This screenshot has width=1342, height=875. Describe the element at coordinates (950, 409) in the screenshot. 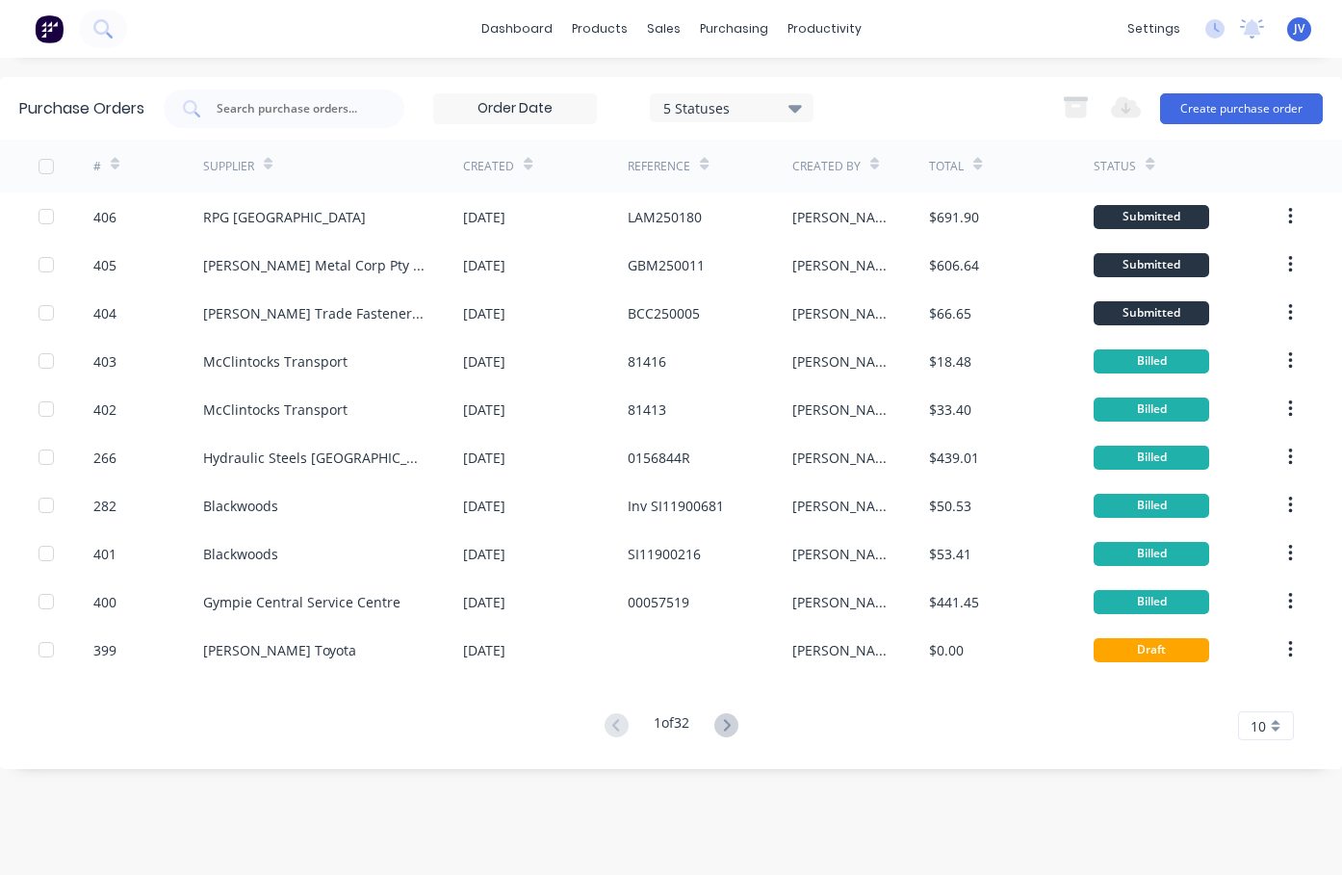

I see `div: $33.40` at that location.